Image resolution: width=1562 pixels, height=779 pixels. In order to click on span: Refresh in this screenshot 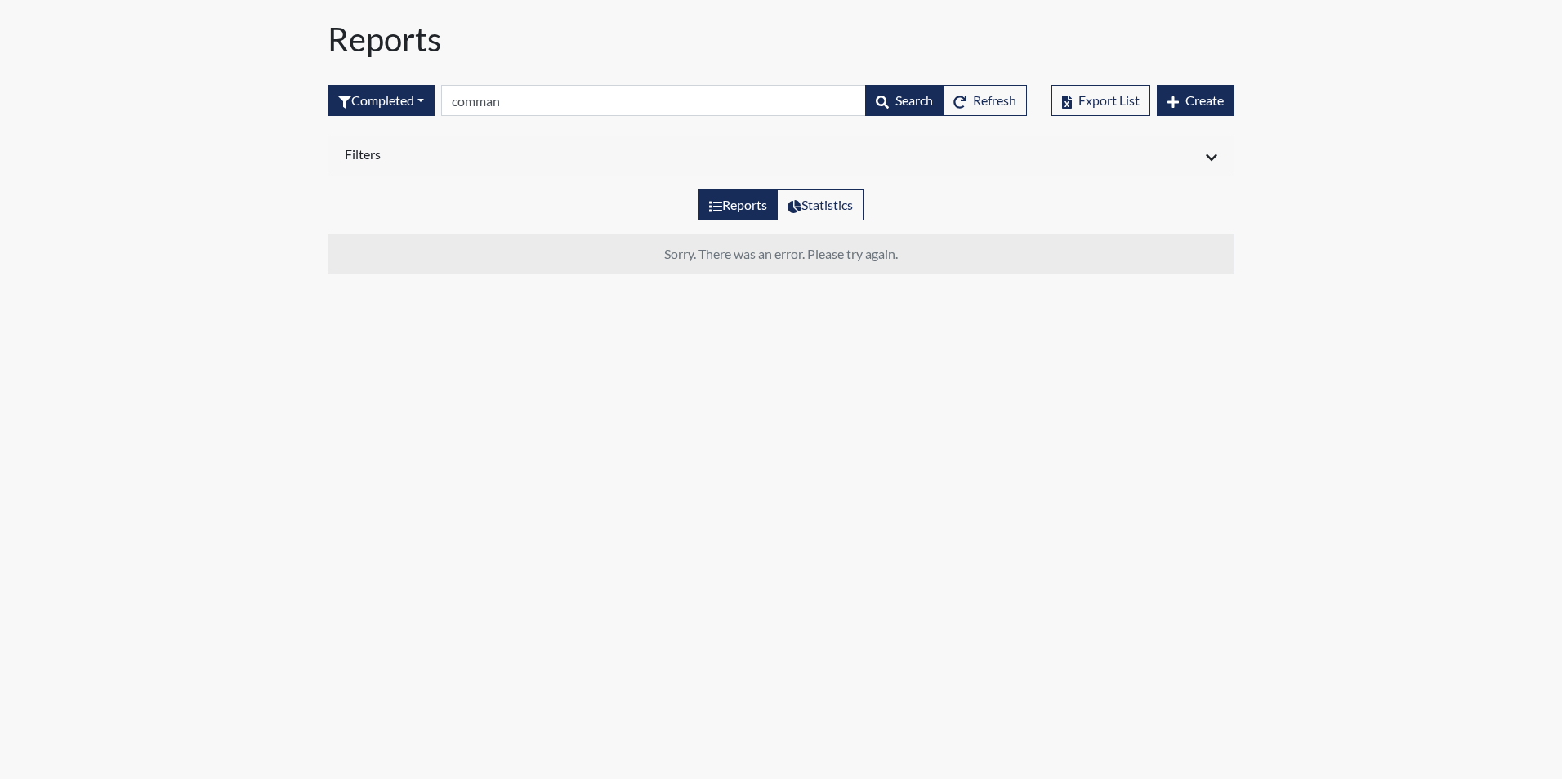, I will do `click(994, 100)`.